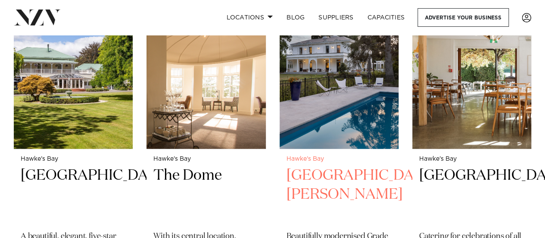 The width and height of the screenshot is (545, 238). I want to click on h2: The Dome, so click(206, 194).